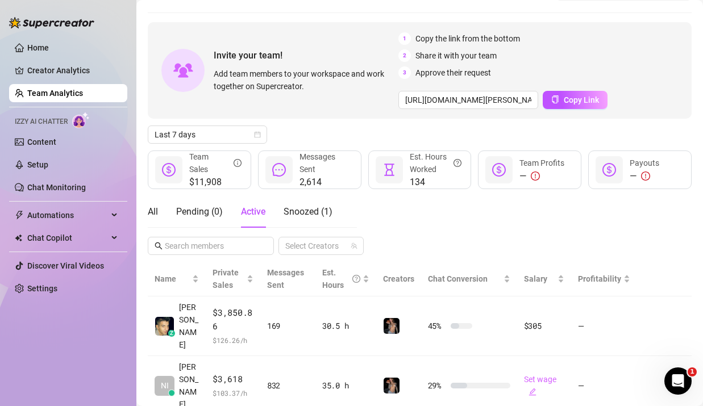  I want to click on span: Share it with your team, so click(455, 56).